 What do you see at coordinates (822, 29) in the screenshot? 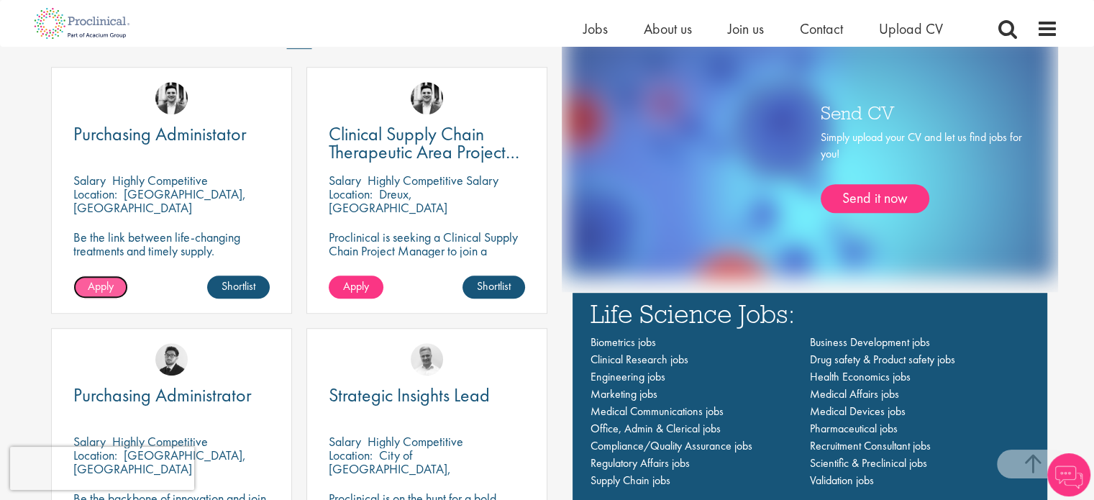
I see `a: Contact` at bounding box center [822, 29].